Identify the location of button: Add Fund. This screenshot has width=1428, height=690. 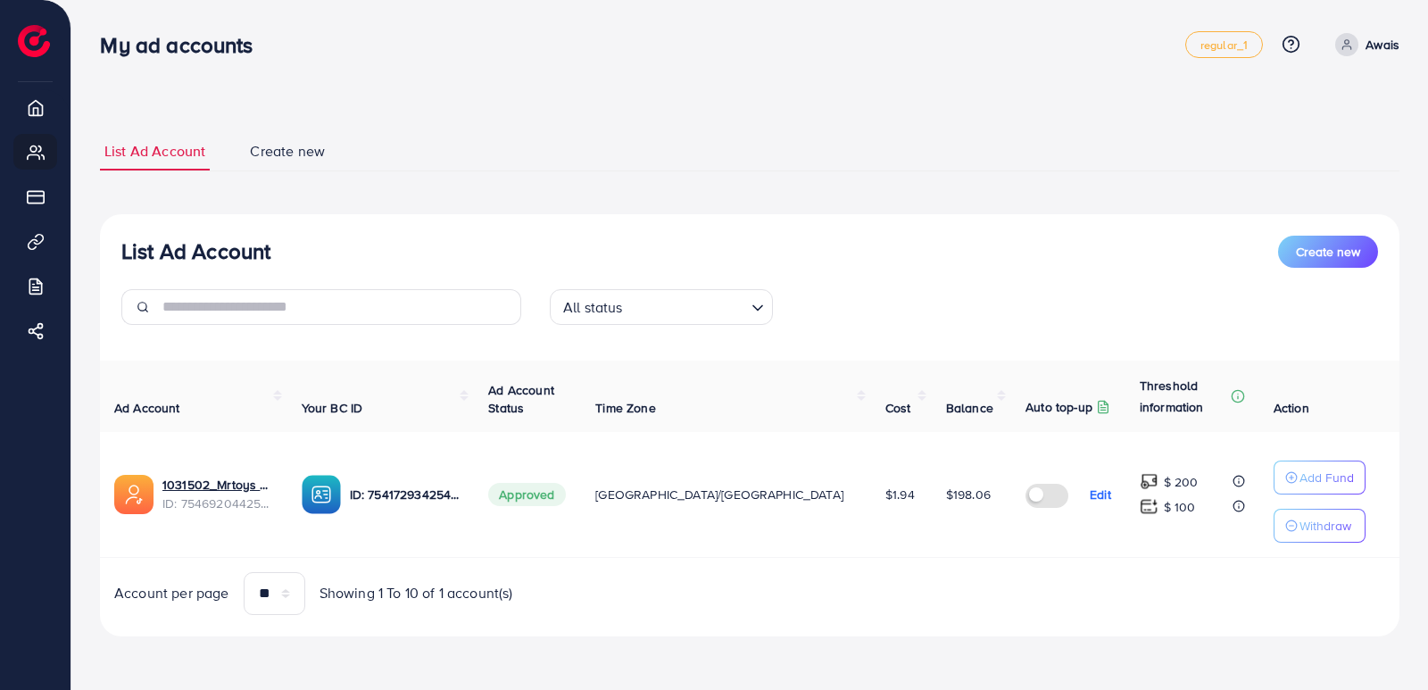
(1319, 477).